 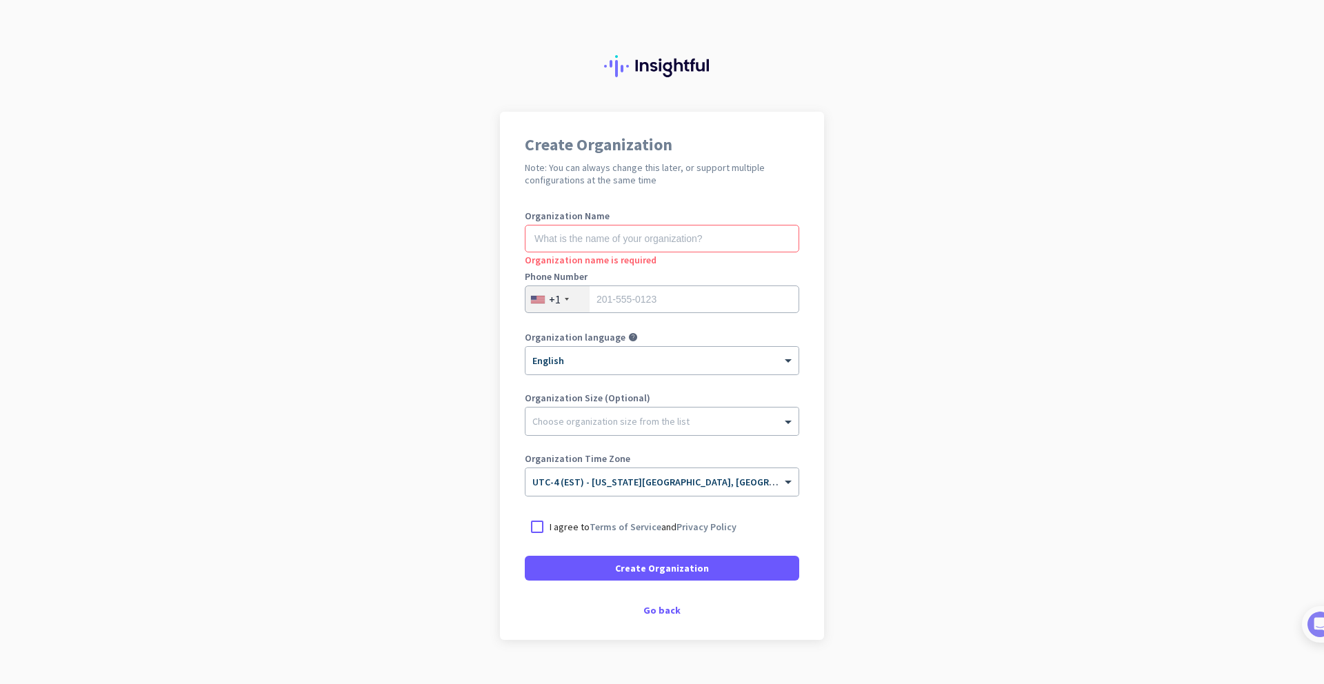 What do you see at coordinates (662, 145) in the screenshot?
I see `h1: Create Organization` at bounding box center [662, 145].